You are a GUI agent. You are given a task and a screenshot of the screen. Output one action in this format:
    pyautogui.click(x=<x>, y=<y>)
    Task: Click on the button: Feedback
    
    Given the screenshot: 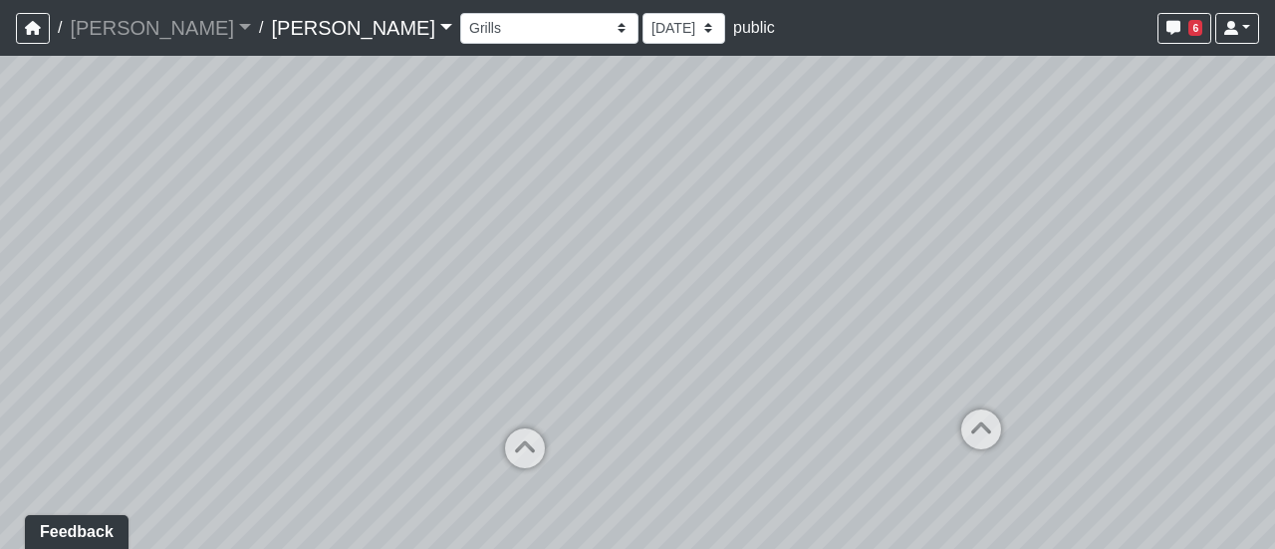 What is the action you would take?
    pyautogui.click(x=62, y=23)
    